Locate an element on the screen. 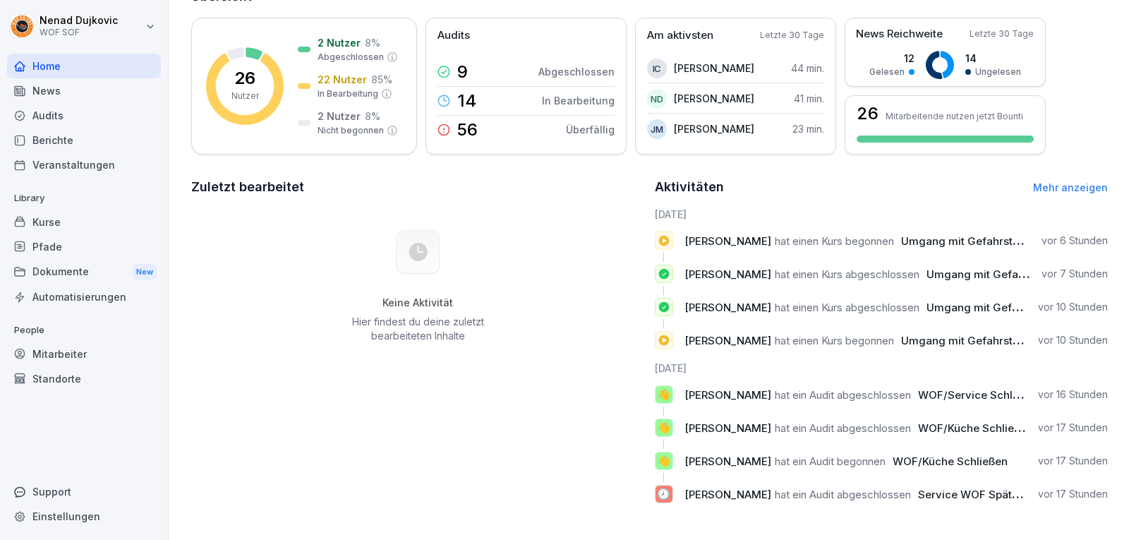  p: Library is located at coordinates (84, 198).